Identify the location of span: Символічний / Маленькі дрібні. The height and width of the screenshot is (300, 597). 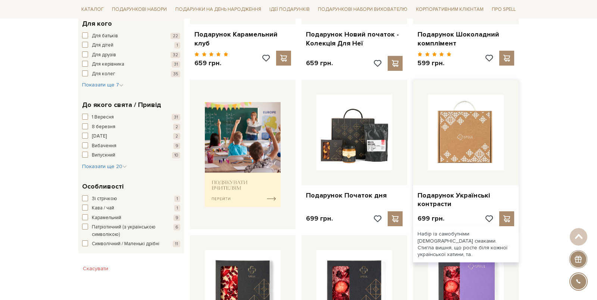
(125, 244).